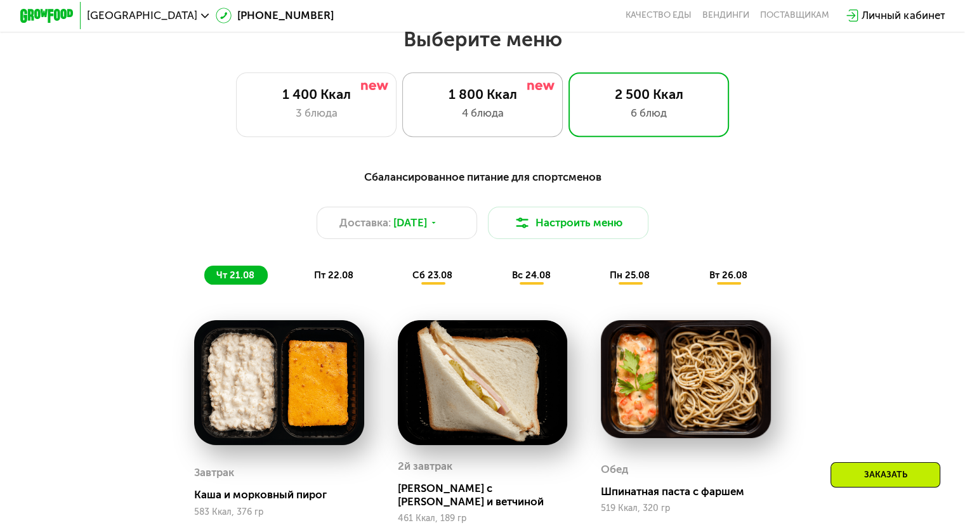 The width and height of the screenshot is (965, 530). I want to click on div: Обед, so click(614, 470).